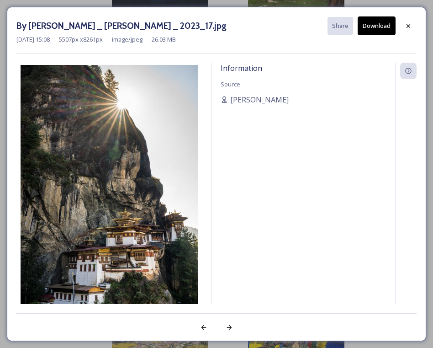  Describe the element at coordinates (340, 26) in the screenshot. I see `button: Share` at that location.